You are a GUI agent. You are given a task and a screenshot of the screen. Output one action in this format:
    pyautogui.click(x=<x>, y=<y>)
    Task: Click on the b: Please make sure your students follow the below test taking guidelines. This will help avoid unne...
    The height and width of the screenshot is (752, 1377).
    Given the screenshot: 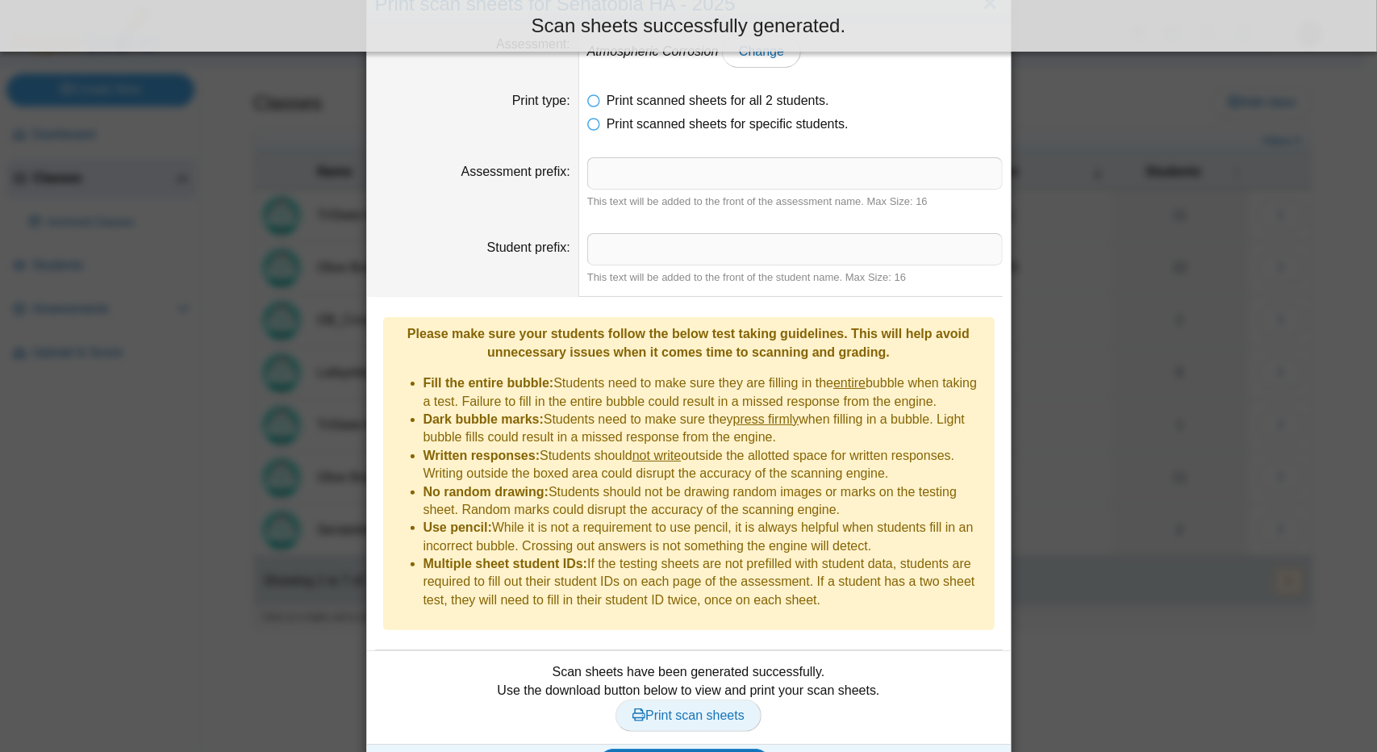 What is the action you would take?
    pyautogui.click(x=688, y=342)
    